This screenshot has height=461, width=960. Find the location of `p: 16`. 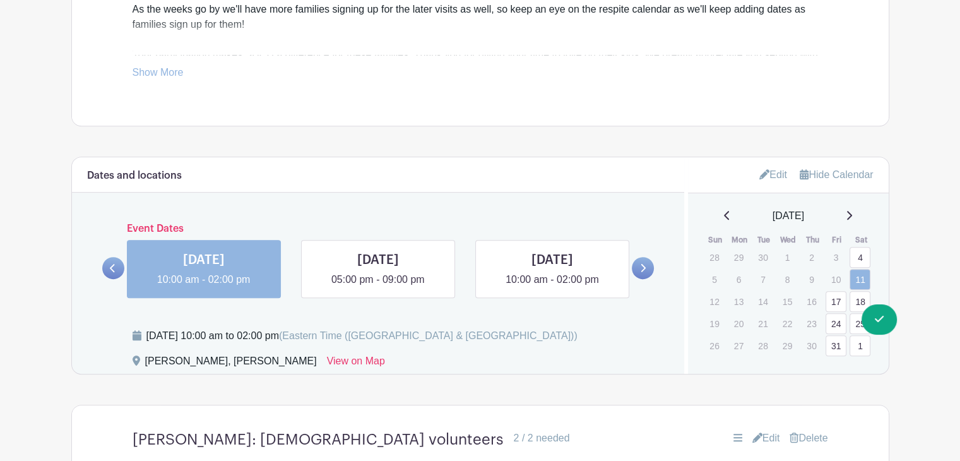

p: 16 is located at coordinates (811, 301).